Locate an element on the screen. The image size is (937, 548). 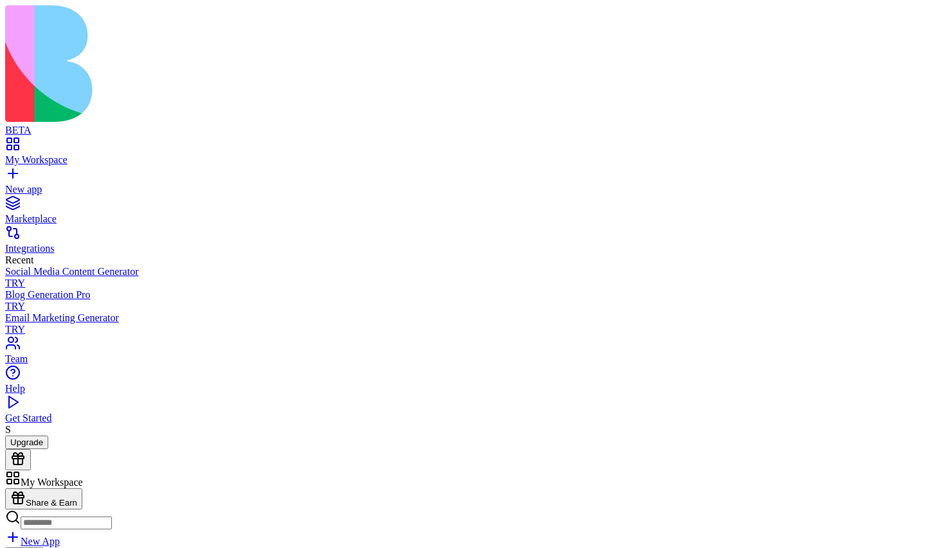
span: Recent is located at coordinates (19, 260).